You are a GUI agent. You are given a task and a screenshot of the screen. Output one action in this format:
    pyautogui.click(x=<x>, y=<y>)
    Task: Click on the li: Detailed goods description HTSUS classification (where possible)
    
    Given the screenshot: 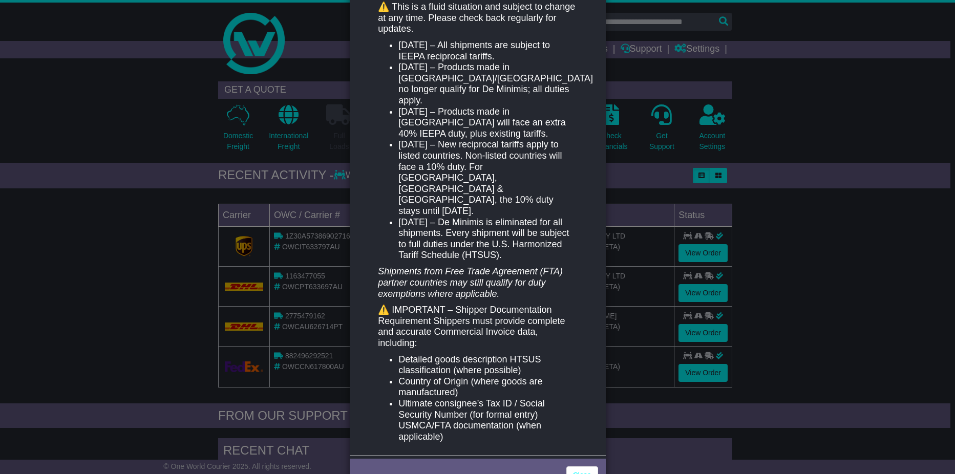 What is the action you would take?
    pyautogui.click(x=487, y=365)
    